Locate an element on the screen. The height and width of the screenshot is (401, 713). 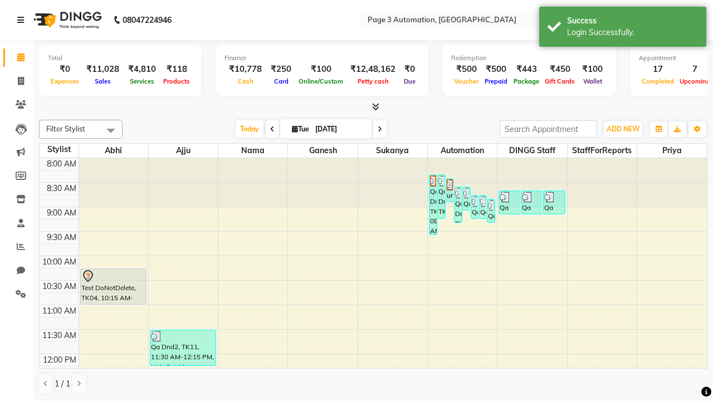
span: Priya is located at coordinates (671, 150).